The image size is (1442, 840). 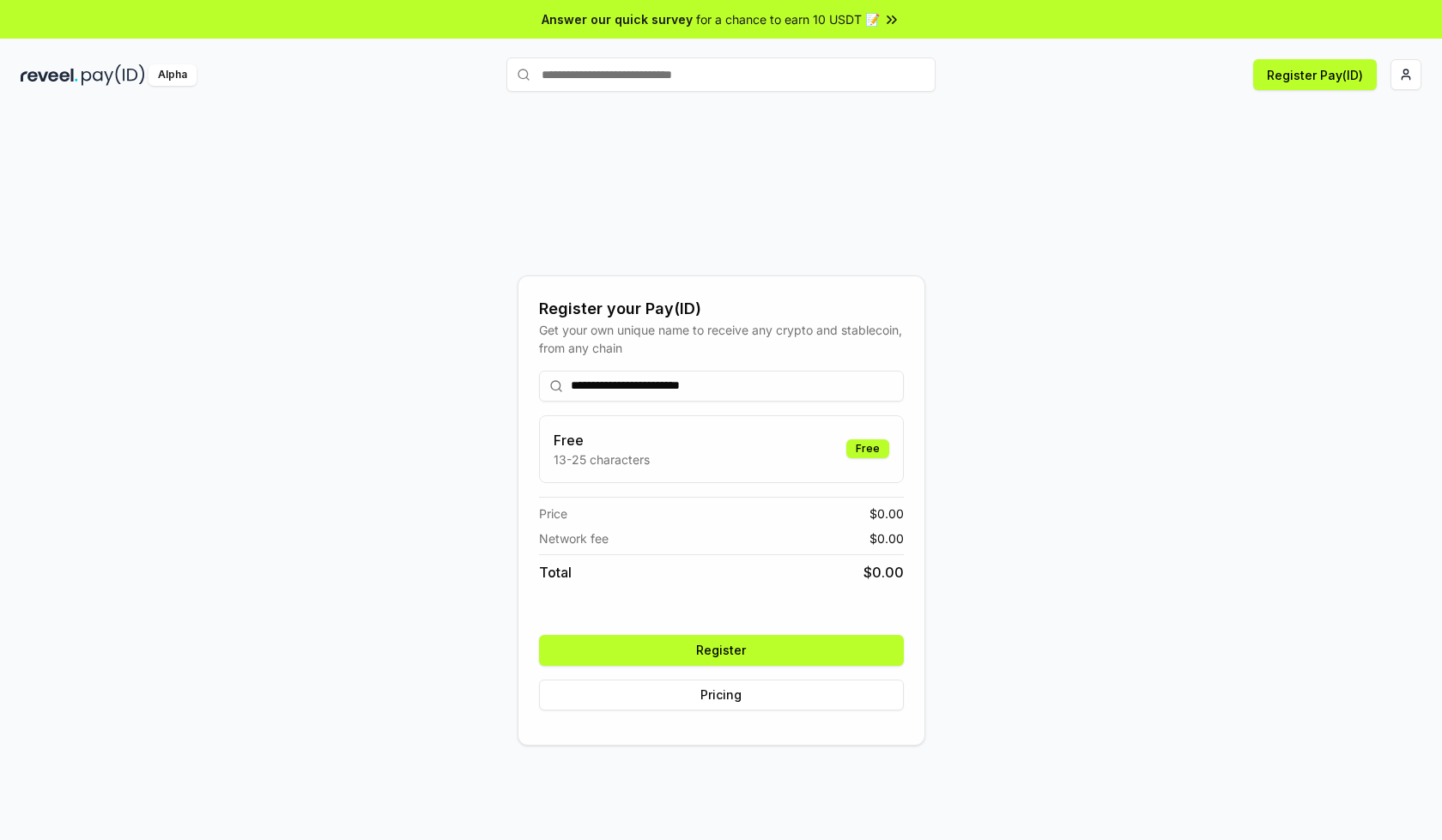 What do you see at coordinates (721, 339) in the screenshot?
I see `div: Get your own unique name to receive any crypto and stablecoin, from any chain` at bounding box center [721, 339].